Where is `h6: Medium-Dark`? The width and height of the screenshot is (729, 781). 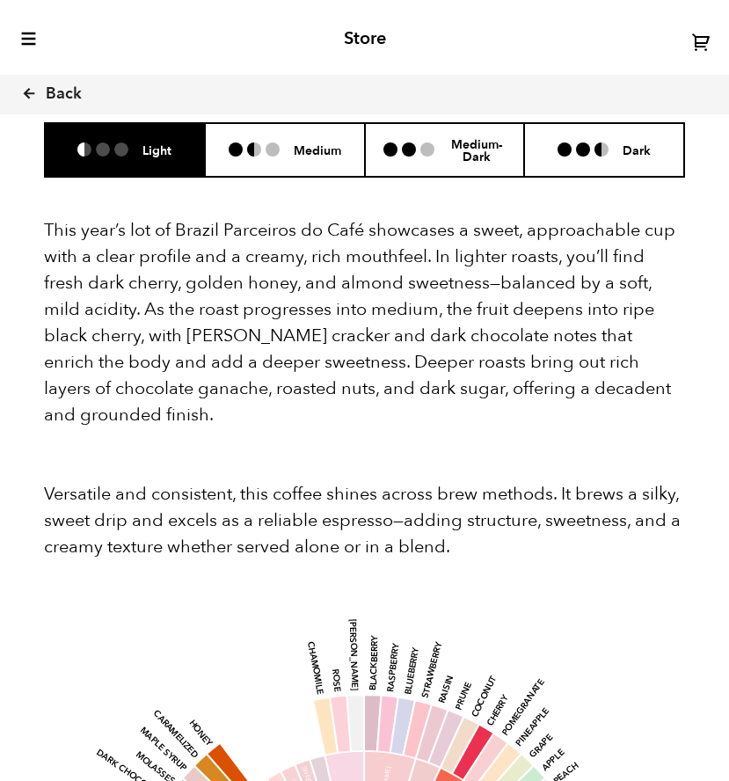
h6: Medium-Dark is located at coordinates (477, 149).